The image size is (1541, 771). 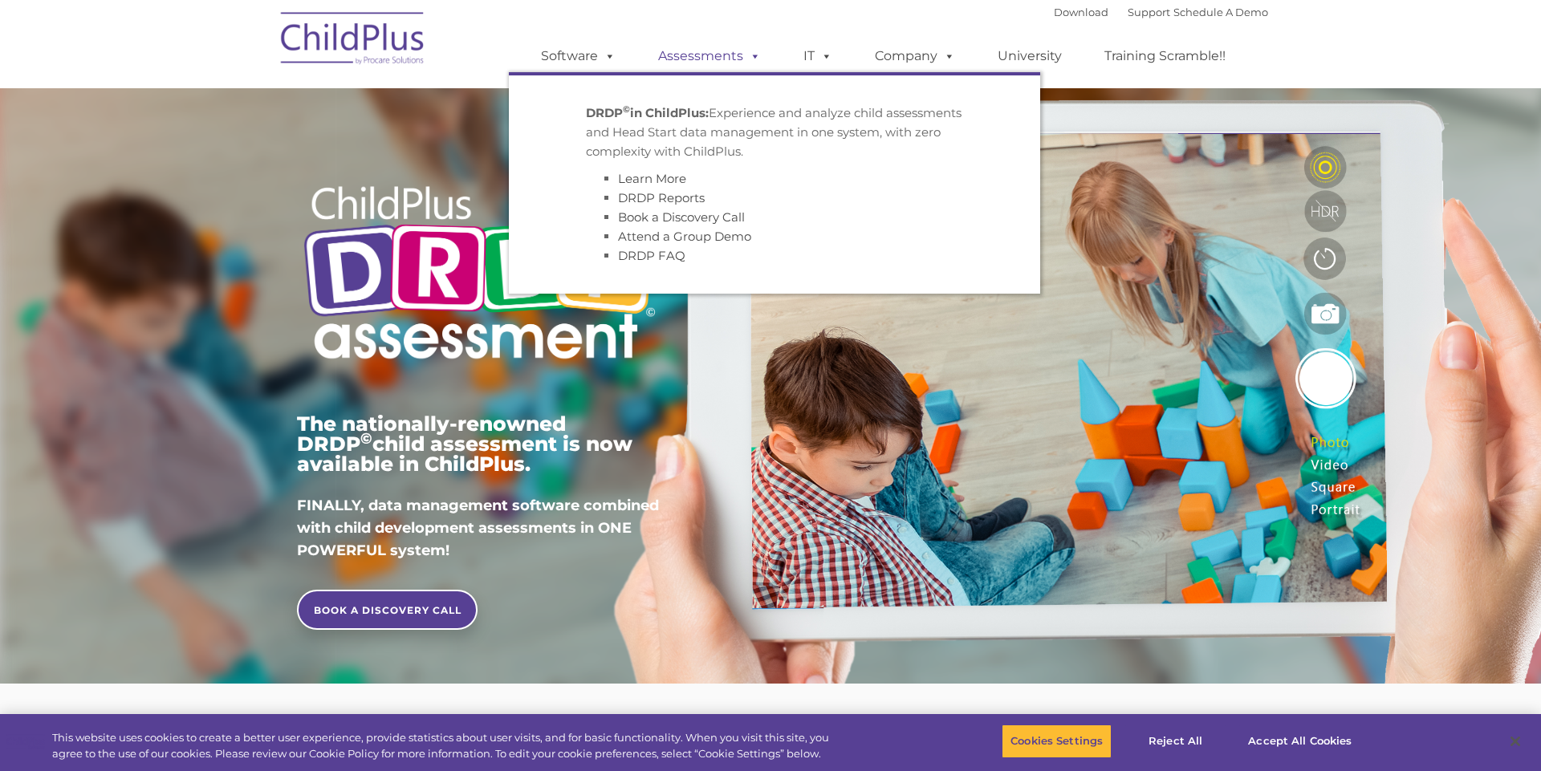 What do you see at coordinates (1299, 742) in the screenshot?
I see `button: Accept All Cookies` at bounding box center [1299, 742].